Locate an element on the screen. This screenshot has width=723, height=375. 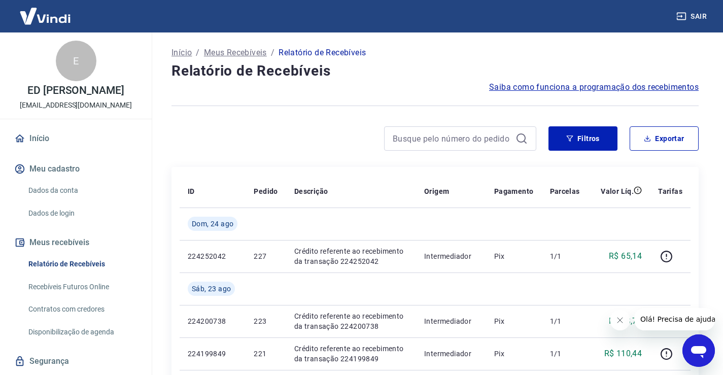
p: 223 is located at coordinates (265, 321).